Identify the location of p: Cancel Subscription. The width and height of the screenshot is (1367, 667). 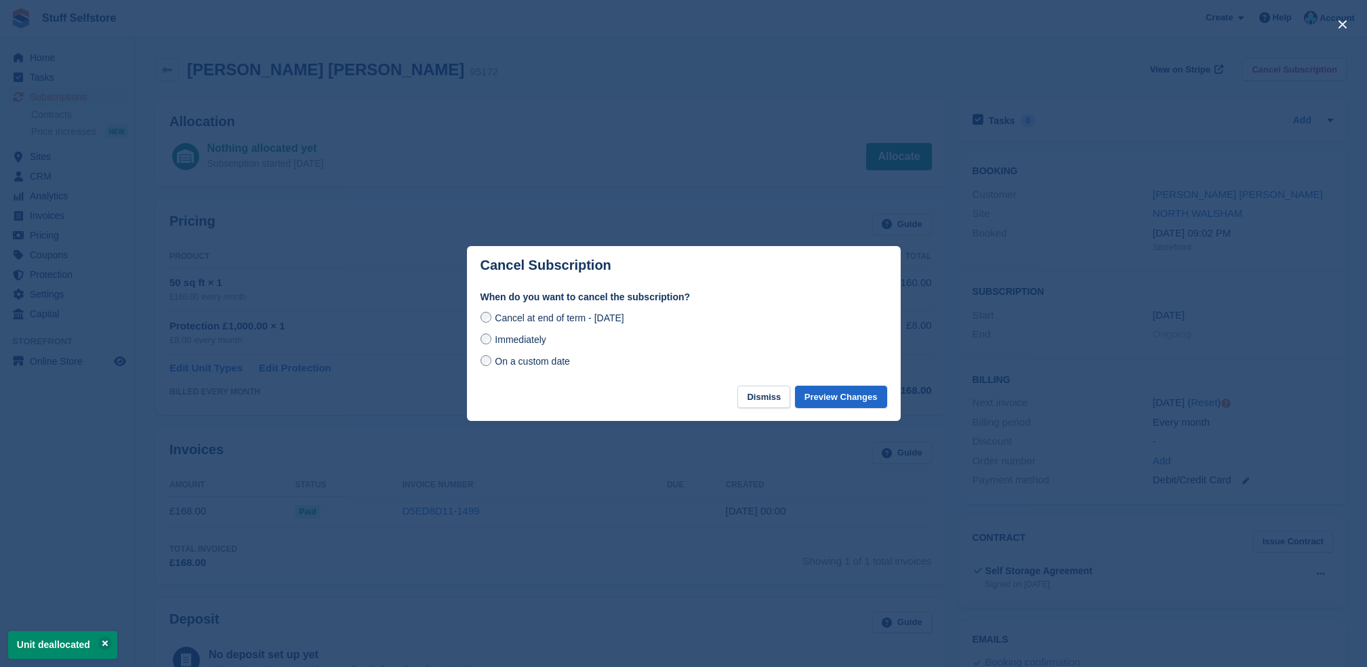
(545, 265).